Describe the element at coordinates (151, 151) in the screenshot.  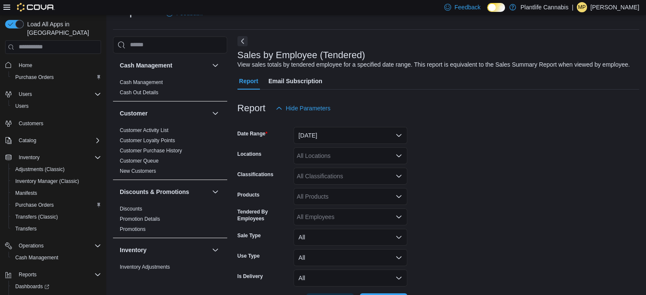
I see `a: Customer Purchase History` at that location.